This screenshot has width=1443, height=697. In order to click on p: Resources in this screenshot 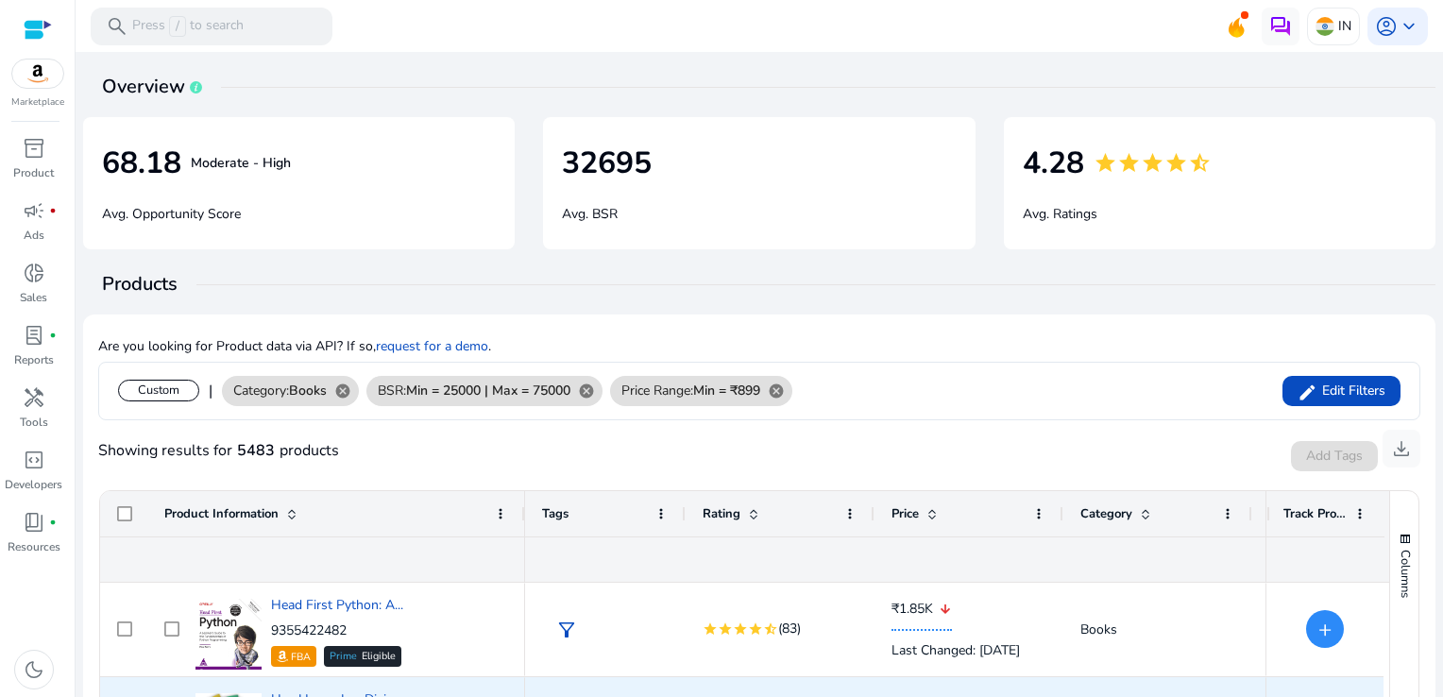, I will do `click(34, 547)`.